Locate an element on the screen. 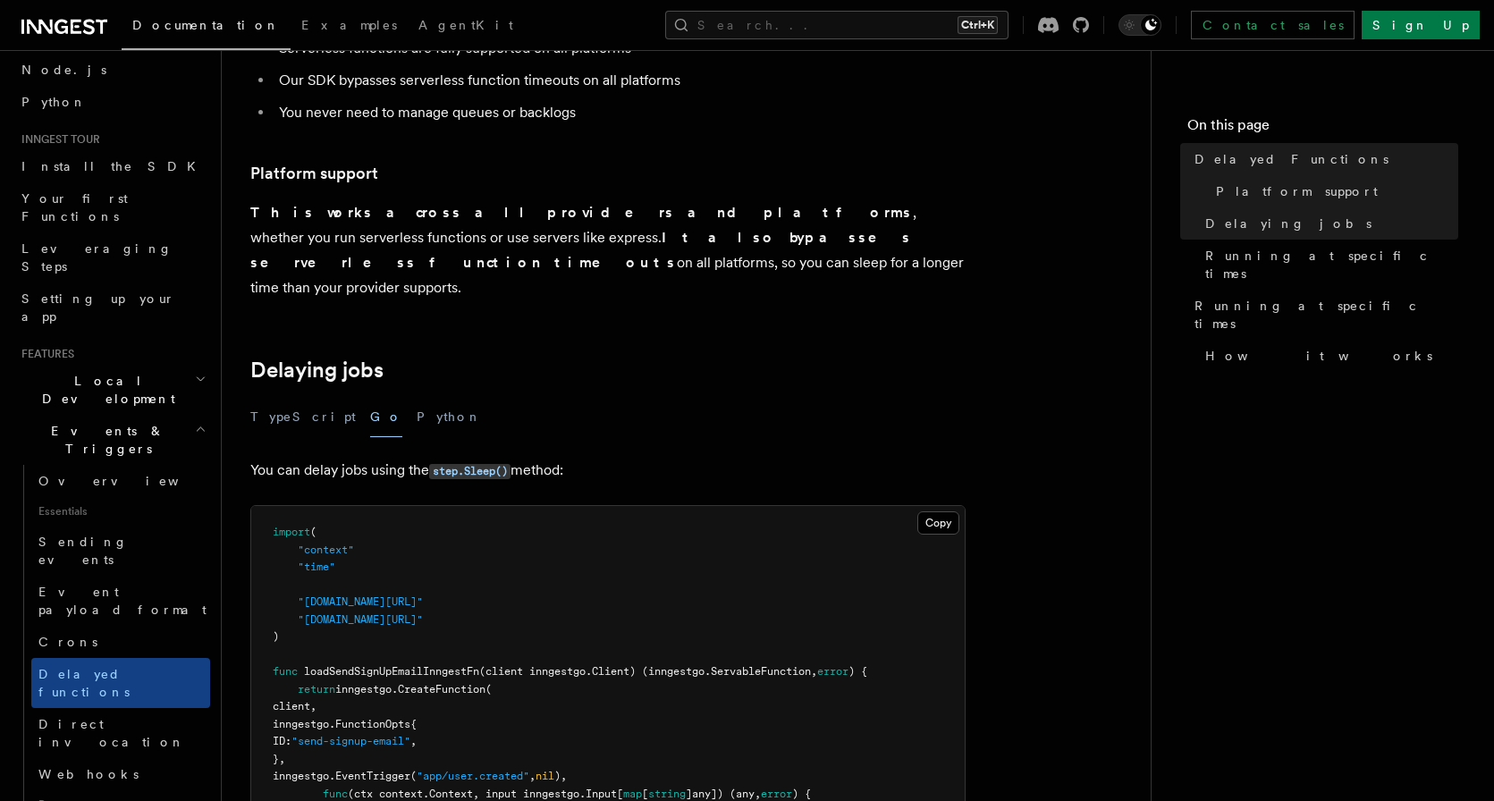 The width and height of the screenshot is (1494, 801). a: Node.js is located at coordinates (112, 70).